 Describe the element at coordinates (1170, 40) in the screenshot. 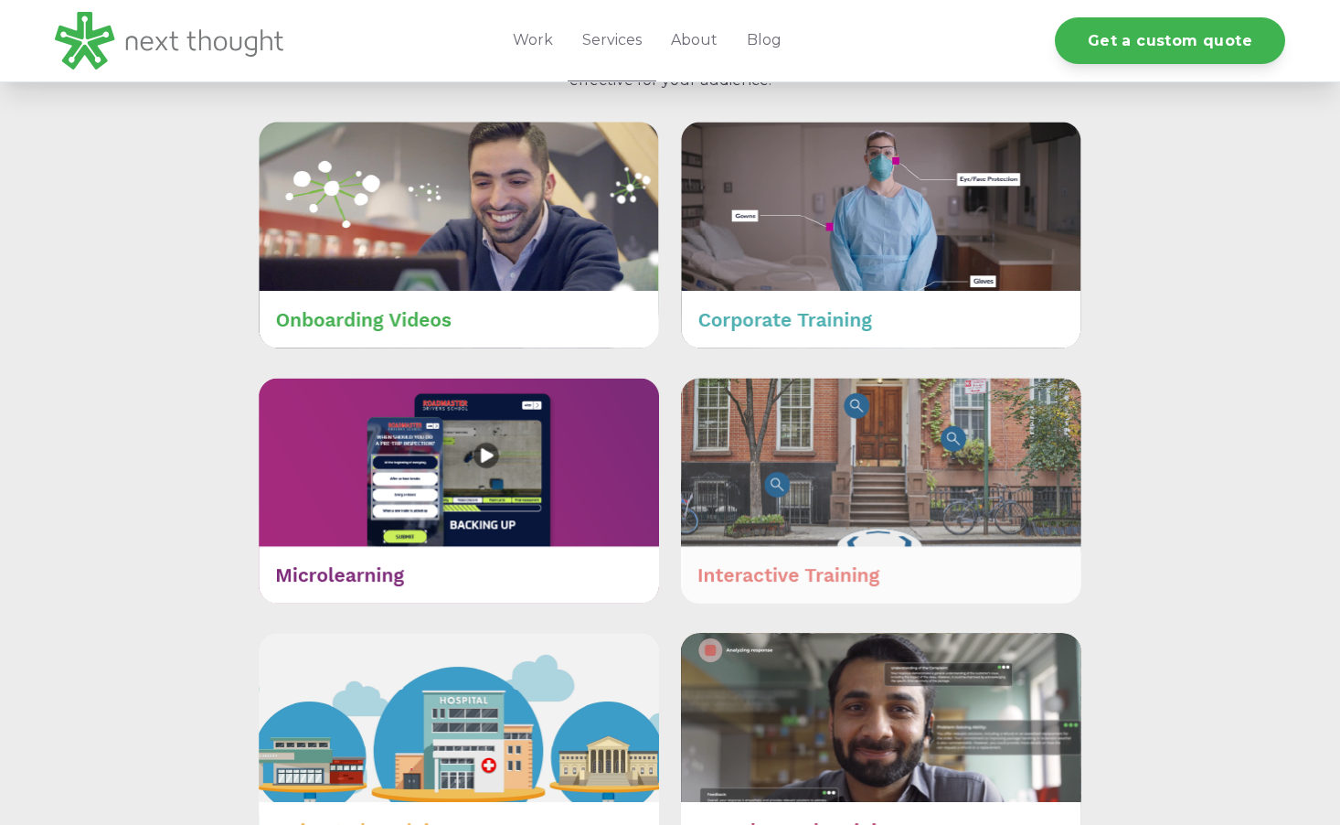

I see `a: Get a custom quote` at that location.